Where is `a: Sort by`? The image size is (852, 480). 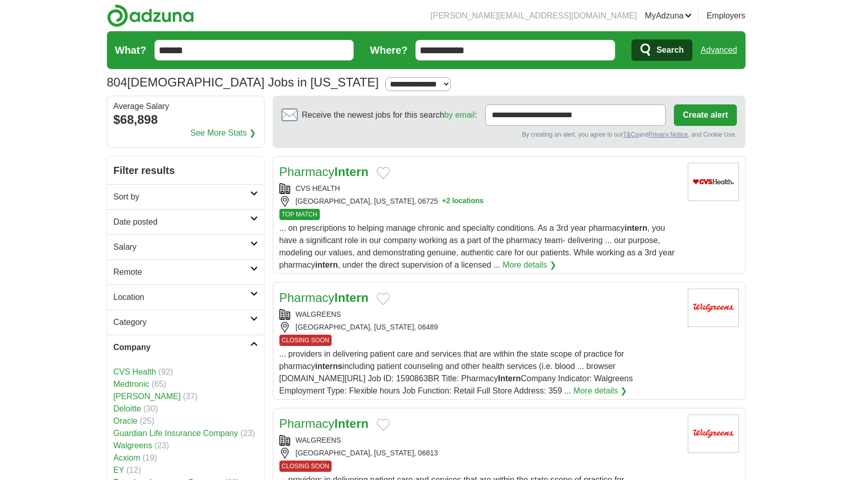 a: Sort by is located at coordinates (186, 196).